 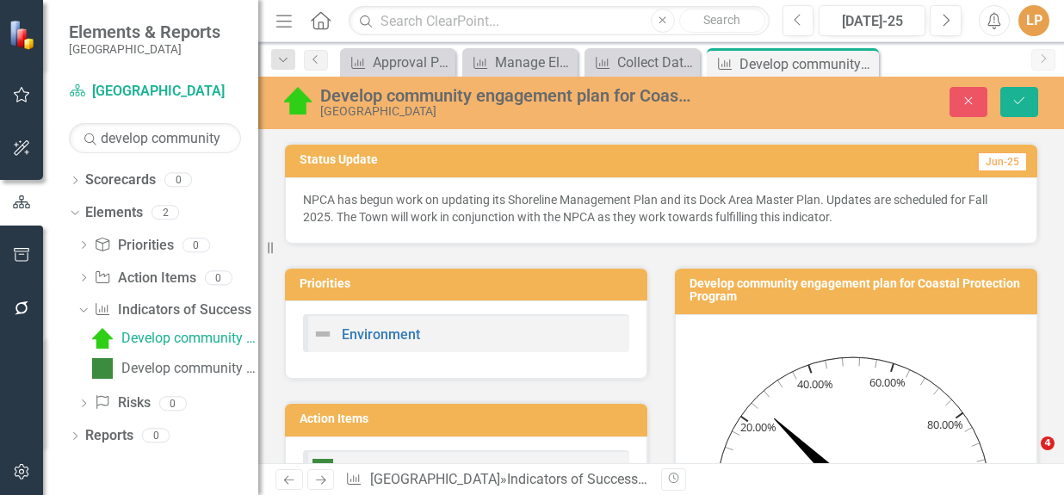 What do you see at coordinates (1034, 21) in the screenshot?
I see `button: LP` at bounding box center [1034, 21].